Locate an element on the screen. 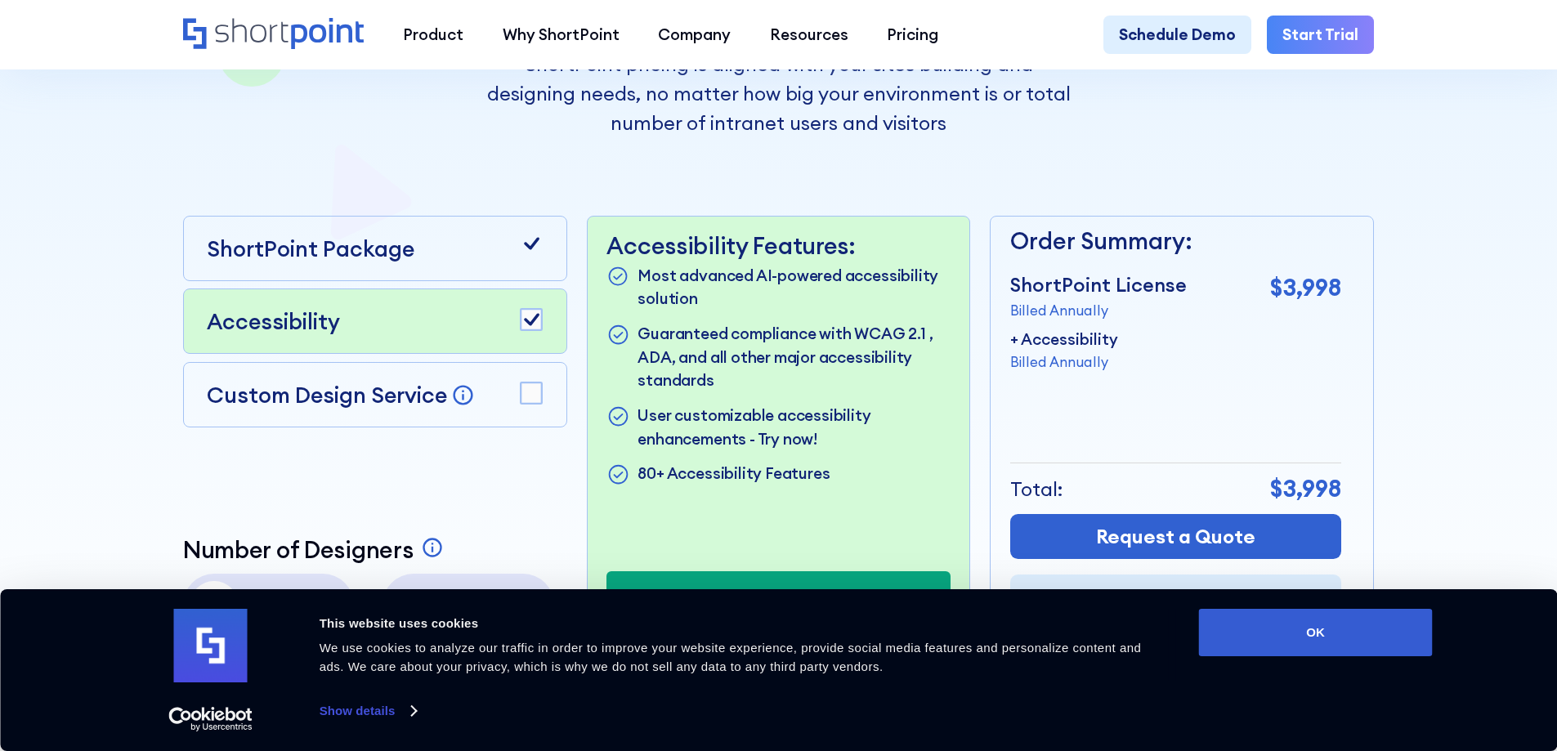 The image size is (1557, 751). p: Guaranteed compliance with WCAG 2.1 , ADA, and all other major accessibility standards is located at coordinates (794, 357).